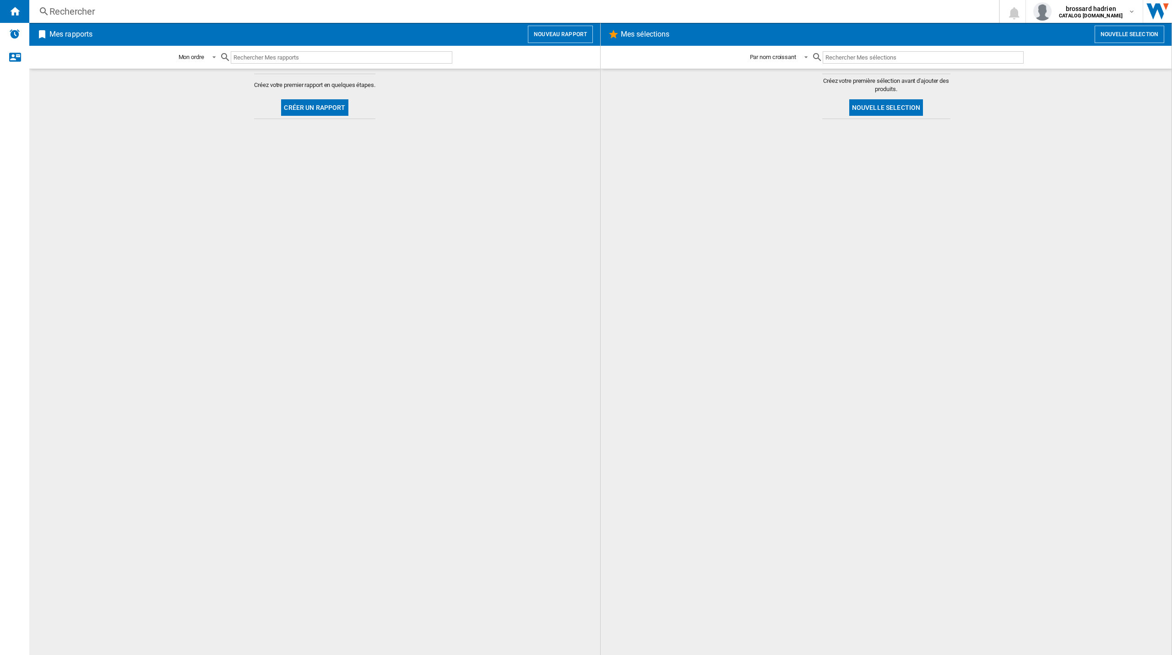 This screenshot has width=1172, height=655. Describe the element at coordinates (342, 57) in the screenshot. I see `input: Rechercher Mes rapports` at that location.